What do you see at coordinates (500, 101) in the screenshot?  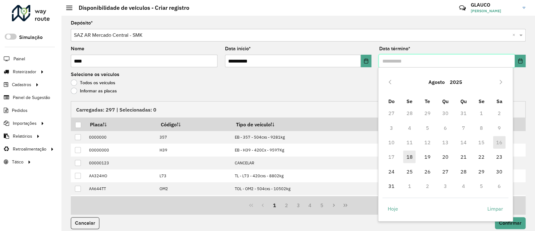 I see `span: Sa` at bounding box center [500, 101].